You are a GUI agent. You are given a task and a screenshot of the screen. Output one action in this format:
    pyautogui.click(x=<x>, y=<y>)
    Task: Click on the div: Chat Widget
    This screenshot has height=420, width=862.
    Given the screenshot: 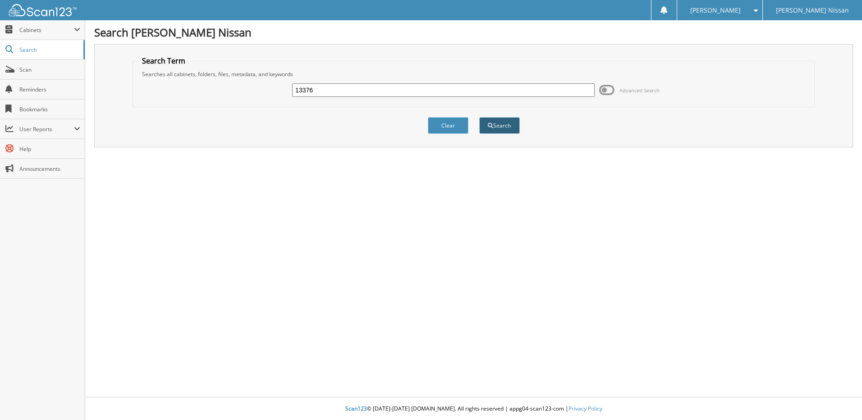 What is the action you would take?
    pyautogui.click(x=840, y=399)
    